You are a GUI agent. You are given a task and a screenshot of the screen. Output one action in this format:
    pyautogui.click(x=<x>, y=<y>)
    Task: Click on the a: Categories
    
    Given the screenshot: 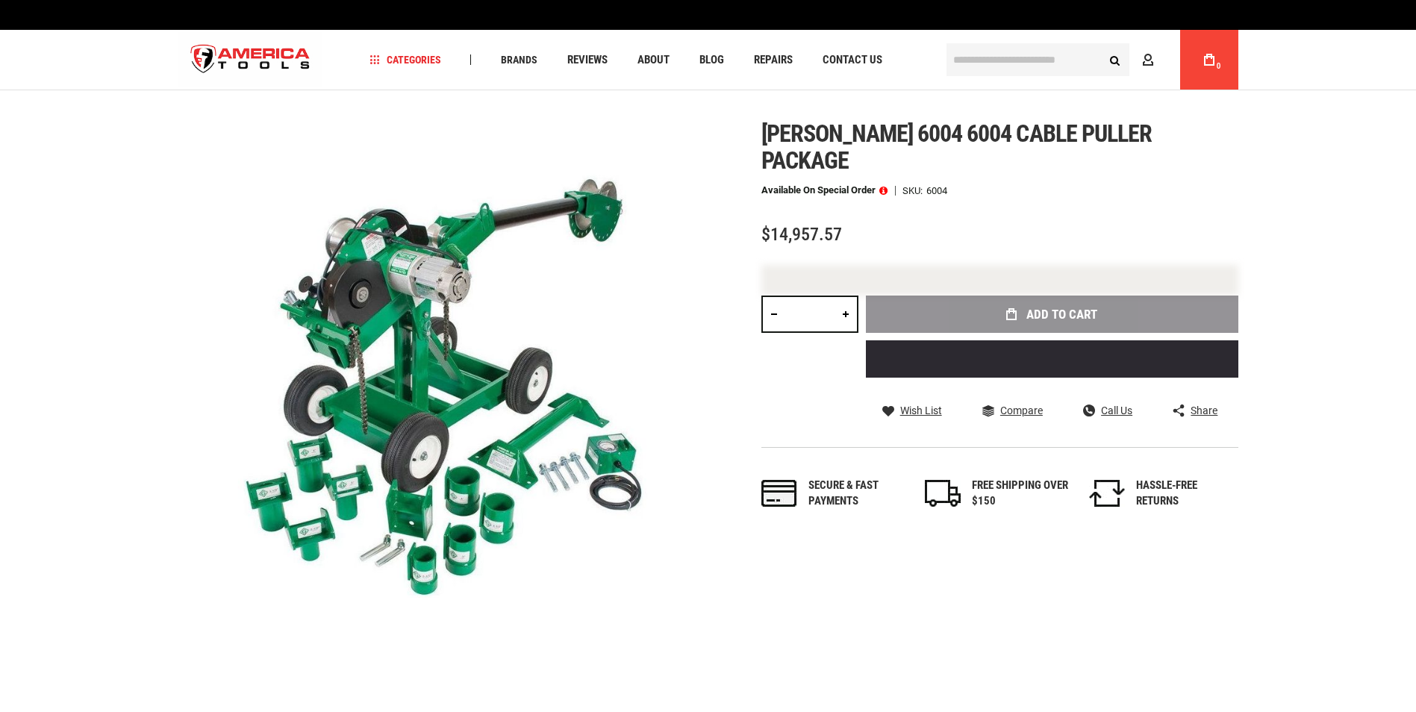 What is the action you would take?
    pyautogui.click(x=405, y=60)
    